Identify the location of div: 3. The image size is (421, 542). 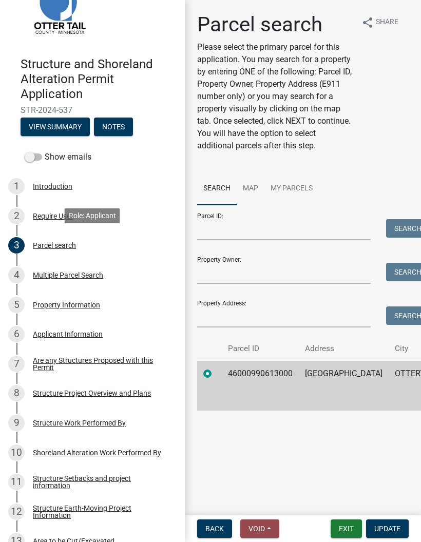
(16, 245).